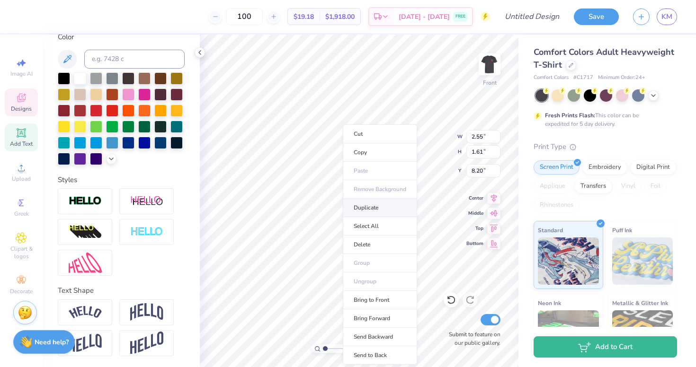 This screenshot has height=367, width=696. What do you see at coordinates (85, 232) in the screenshot?
I see `img: 3d Illusion` at bounding box center [85, 232].